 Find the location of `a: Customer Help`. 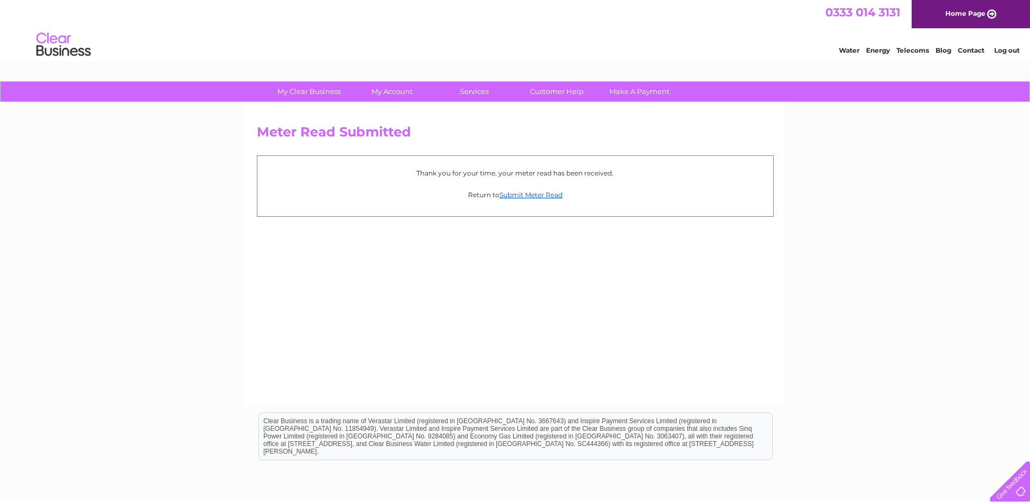

a: Customer Help is located at coordinates (557, 91).